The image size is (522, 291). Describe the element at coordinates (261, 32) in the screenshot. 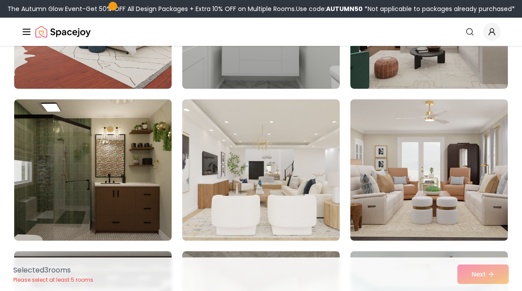

I see `nav: Global` at that location.